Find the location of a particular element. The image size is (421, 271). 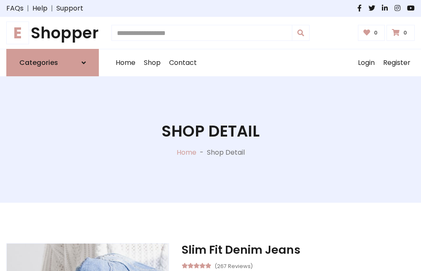

a: EShopper is located at coordinates (53, 33).